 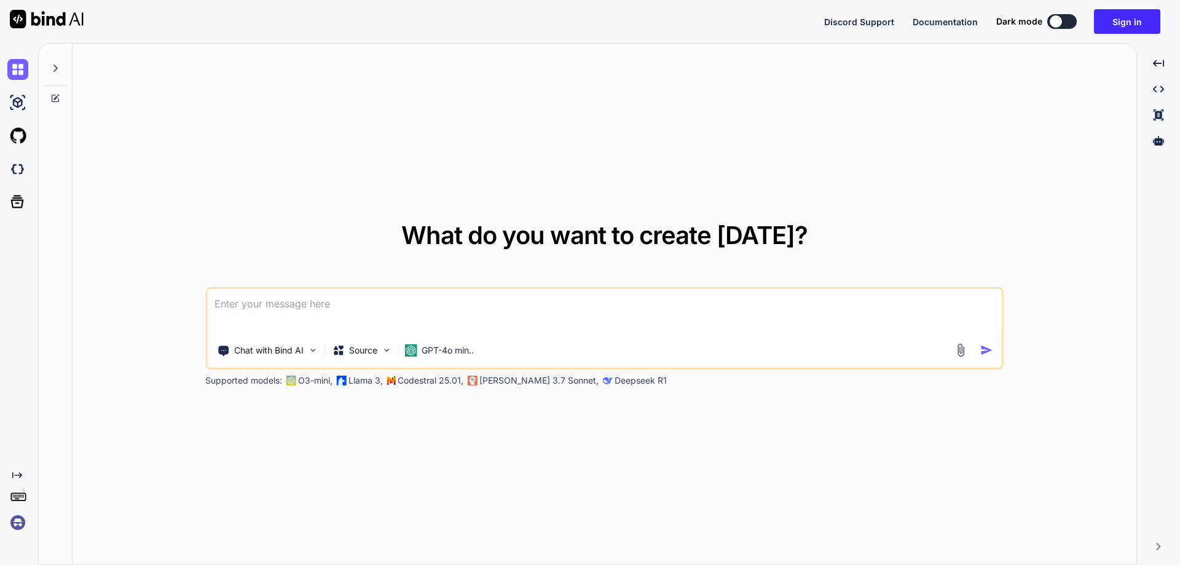 What do you see at coordinates (1127, 22) in the screenshot?
I see `button: Sign in` at bounding box center [1127, 22].